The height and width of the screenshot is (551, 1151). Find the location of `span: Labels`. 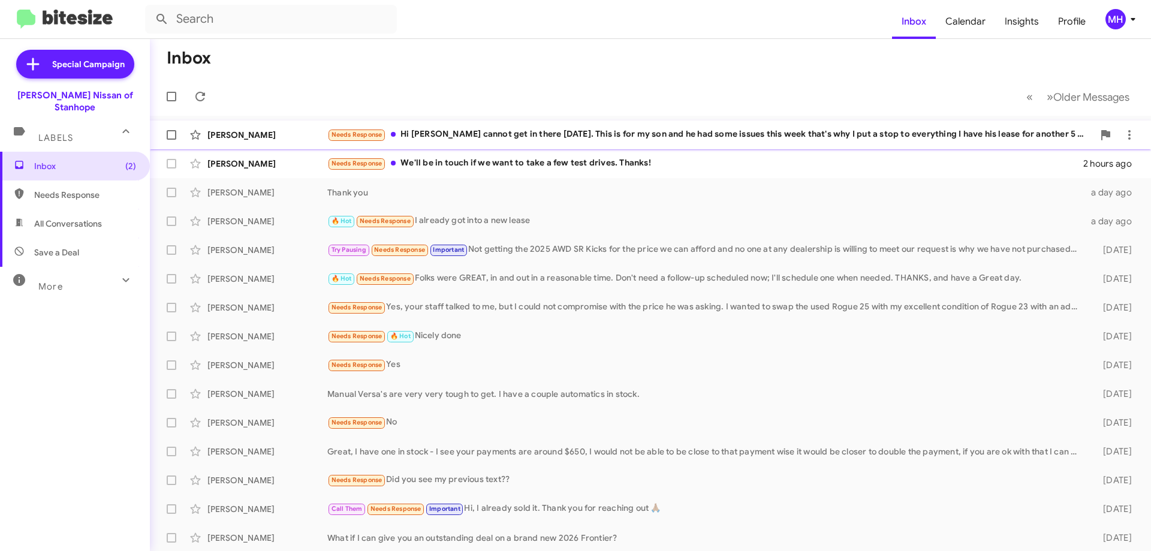

span: Labels is located at coordinates (56, 138).